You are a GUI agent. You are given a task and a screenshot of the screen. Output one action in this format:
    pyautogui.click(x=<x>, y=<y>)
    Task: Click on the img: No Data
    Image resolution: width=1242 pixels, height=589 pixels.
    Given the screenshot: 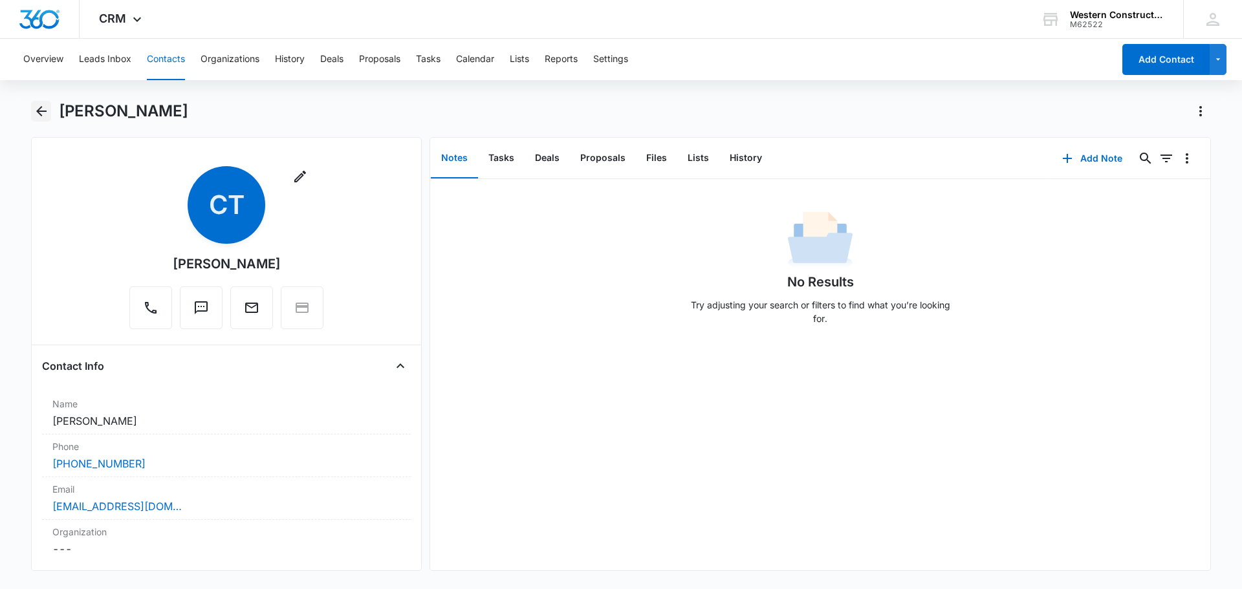 What is the action you would take?
    pyautogui.click(x=820, y=240)
    